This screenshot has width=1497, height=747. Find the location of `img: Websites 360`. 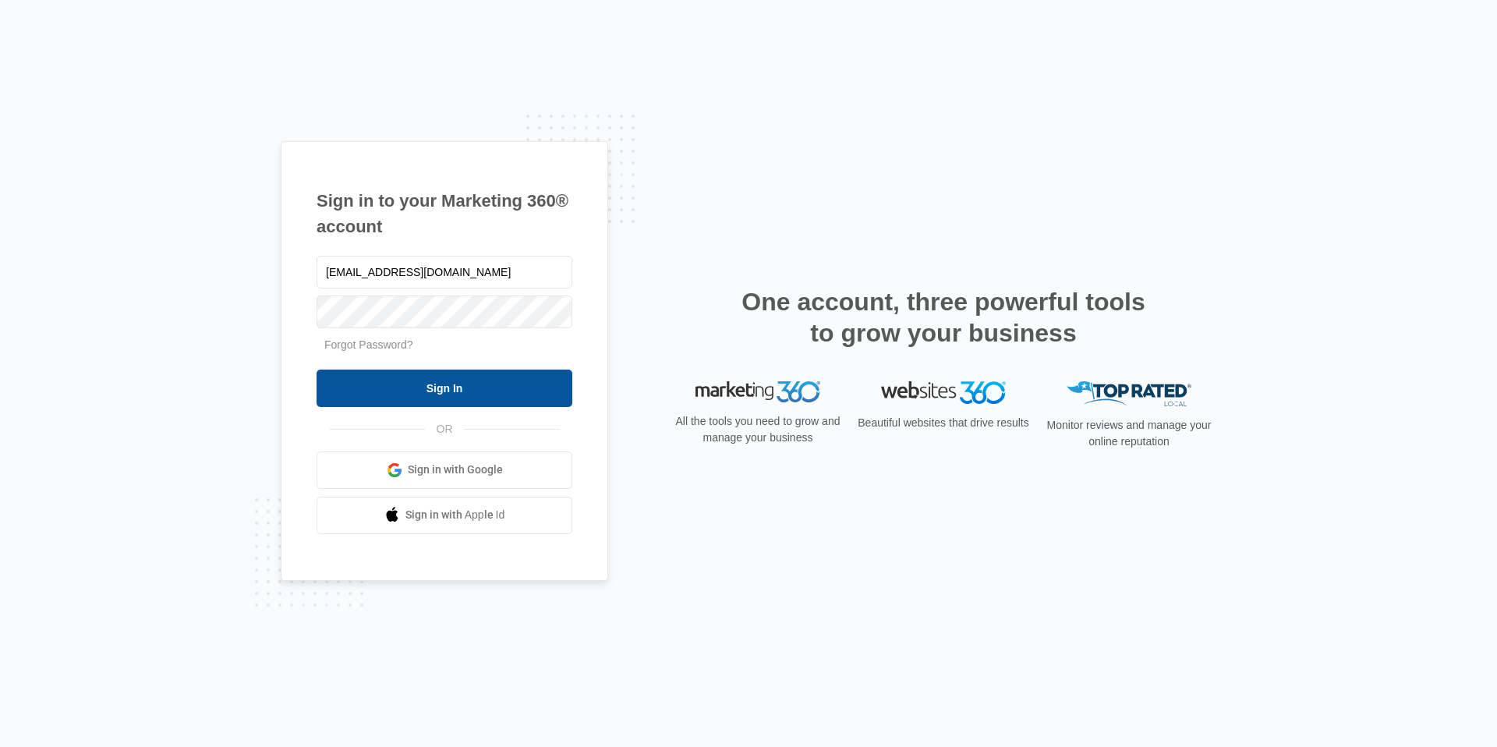

img: Websites 360 is located at coordinates (943, 392).